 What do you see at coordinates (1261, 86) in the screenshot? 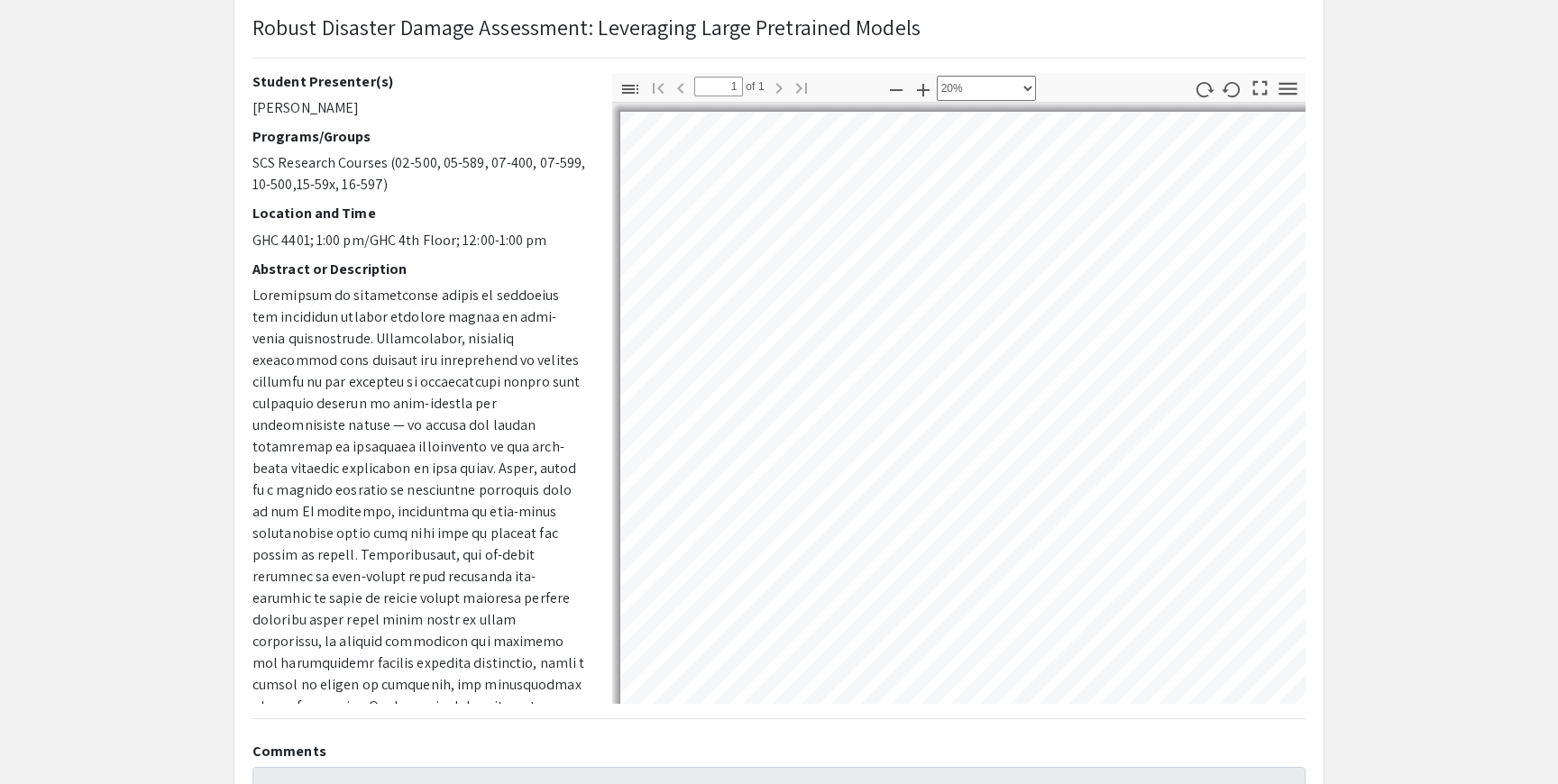
I see `button: Switch to Presentation Mode` at bounding box center [1261, 86].